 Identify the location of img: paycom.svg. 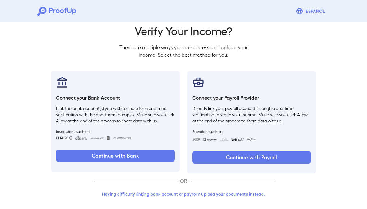
(210, 139).